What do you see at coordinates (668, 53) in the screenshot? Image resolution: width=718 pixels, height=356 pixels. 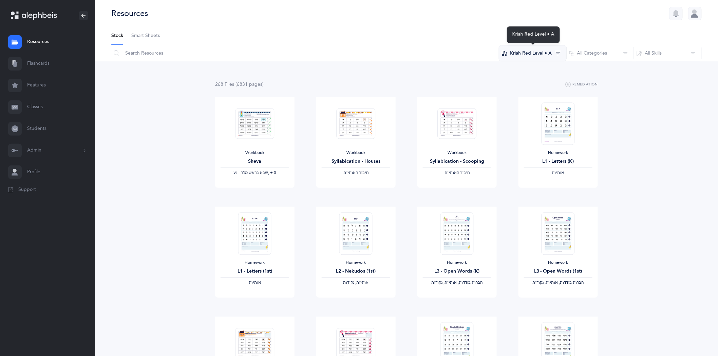 I see `button: All Skills` at bounding box center [668, 53].